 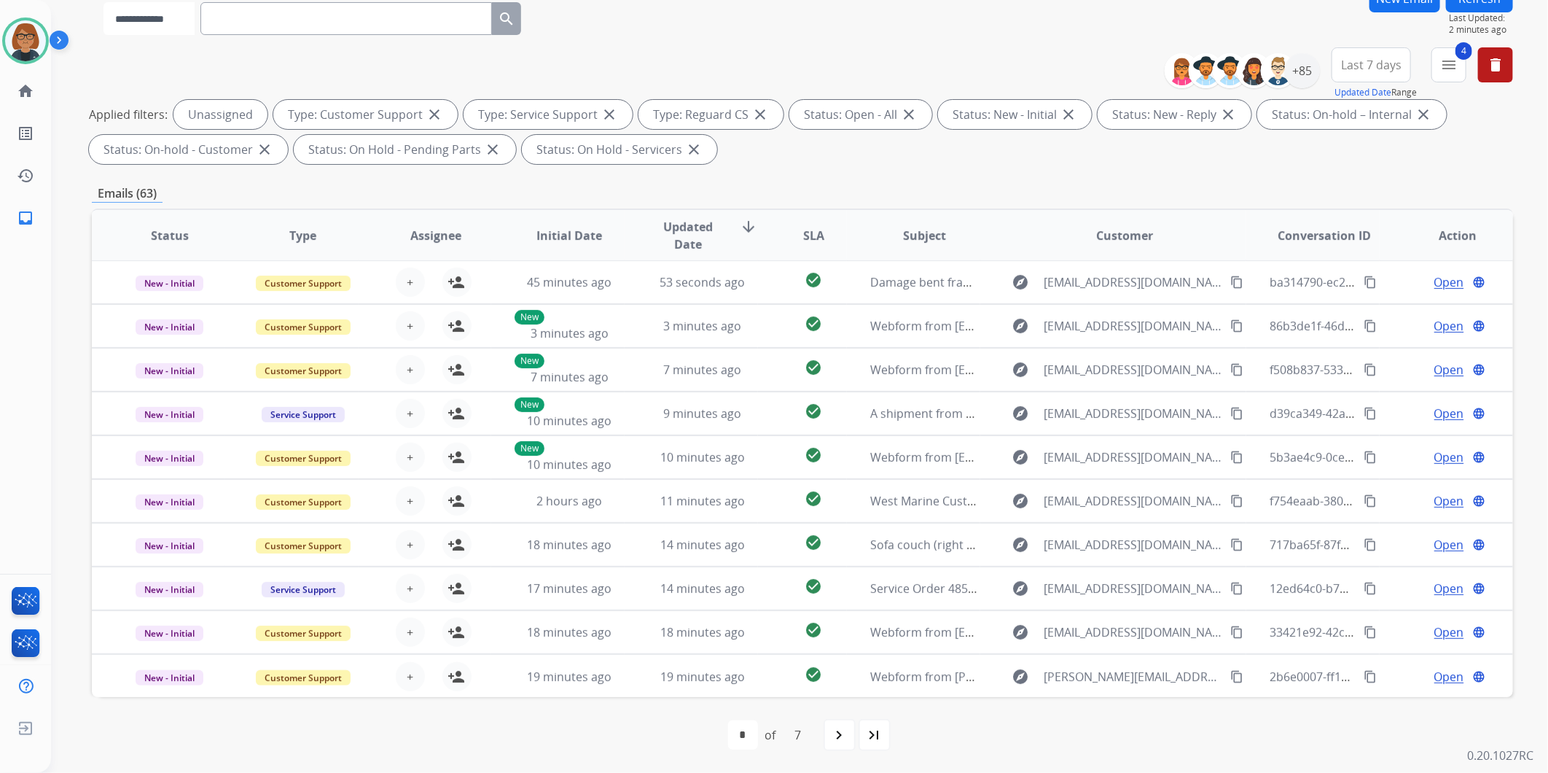 What do you see at coordinates (1381, 413) in the screenshot?
I see `span: d39ca349-42a2-4c6e-baa6-1608510b2d7f` at bounding box center [1381, 413].